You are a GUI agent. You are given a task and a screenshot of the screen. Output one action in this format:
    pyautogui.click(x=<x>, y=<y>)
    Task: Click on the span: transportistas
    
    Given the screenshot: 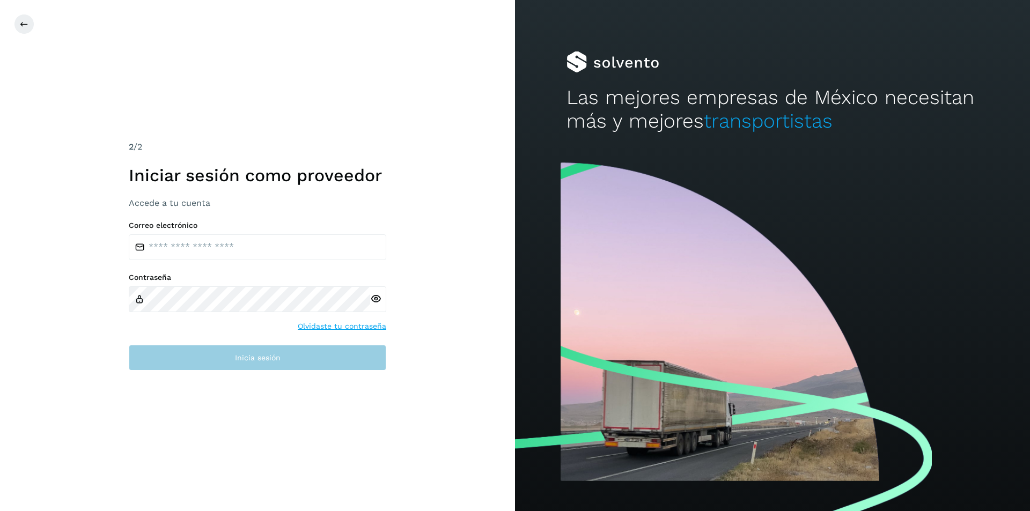 What is the action you would take?
    pyautogui.click(x=768, y=121)
    